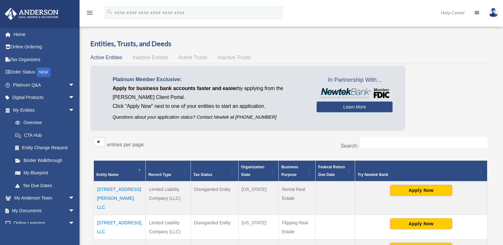 This screenshot has width=503, height=245. I want to click on label: Search:, so click(349, 146).